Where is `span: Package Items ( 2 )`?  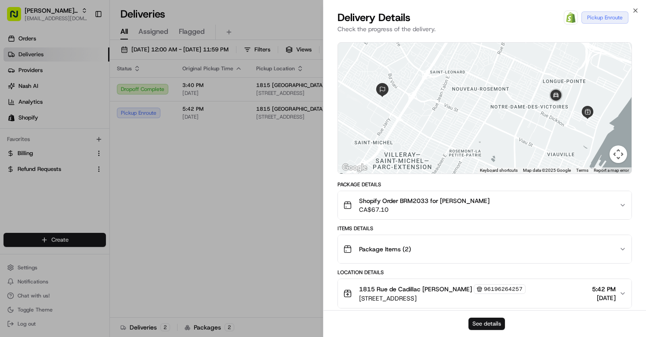 span: Package Items ( 2 ) is located at coordinates (385, 249).